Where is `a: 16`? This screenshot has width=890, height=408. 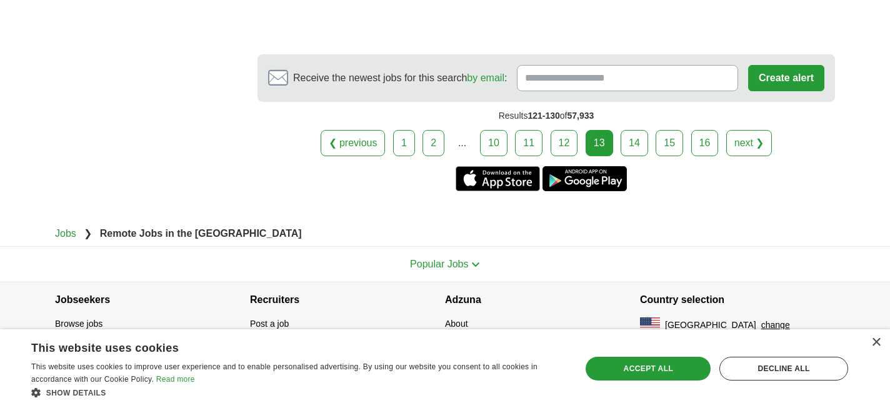
a: 16 is located at coordinates (705, 143).